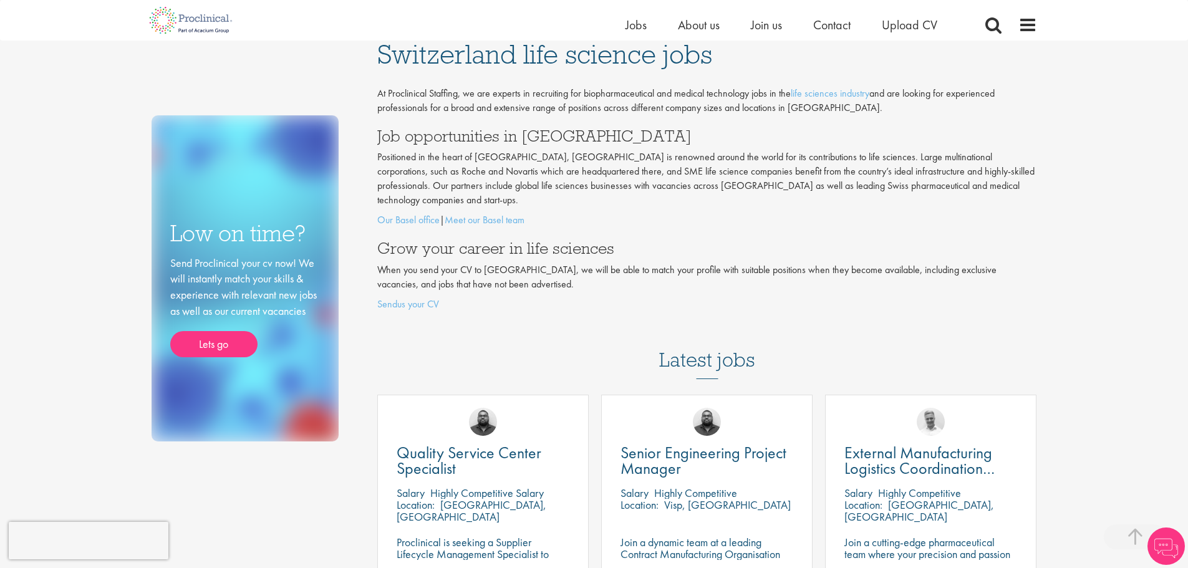 The width and height of the screenshot is (1188, 568). Describe the element at coordinates (707, 248) in the screenshot. I see `h3: Grow your career in life sciences` at that location.